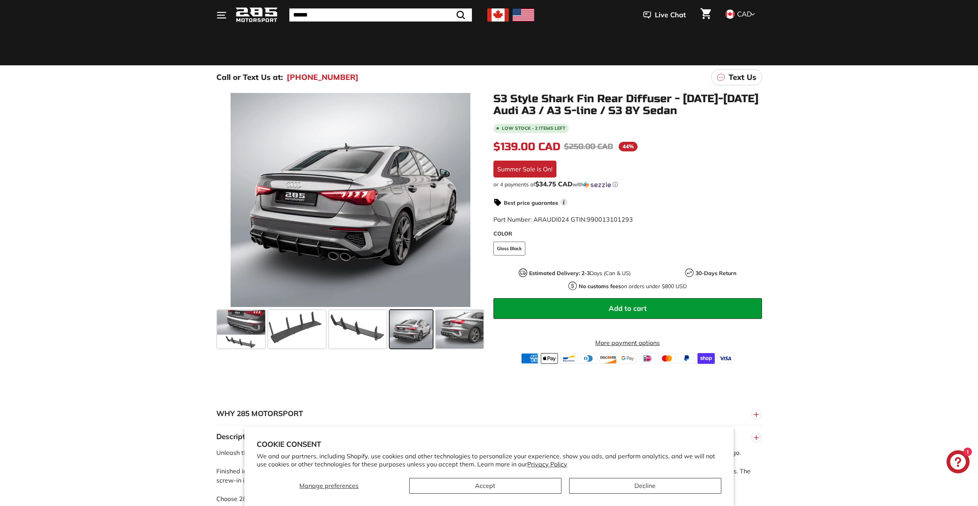 The image size is (978, 506). I want to click on img: discover, so click(608, 358).